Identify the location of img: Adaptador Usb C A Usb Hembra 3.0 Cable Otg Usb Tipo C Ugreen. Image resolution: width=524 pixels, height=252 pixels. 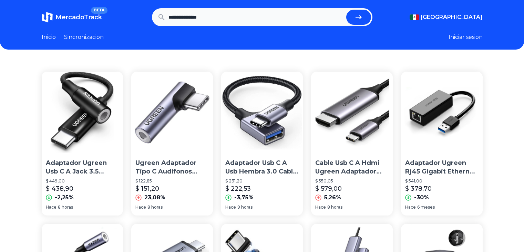
(262, 112).